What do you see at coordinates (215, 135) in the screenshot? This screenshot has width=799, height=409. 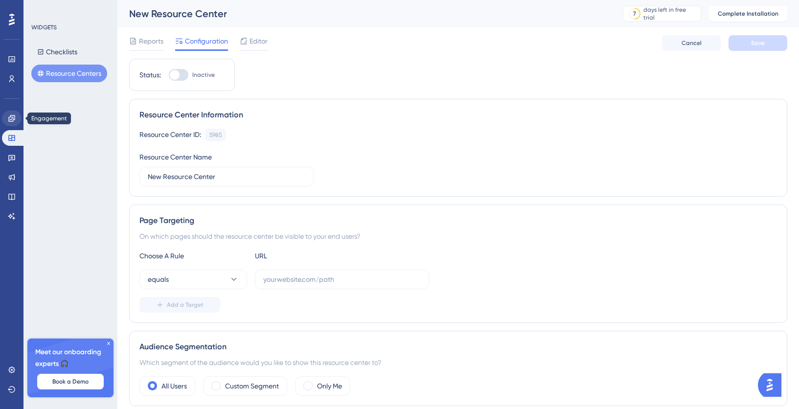 I see `div: 5985` at bounding box center [215, 135].